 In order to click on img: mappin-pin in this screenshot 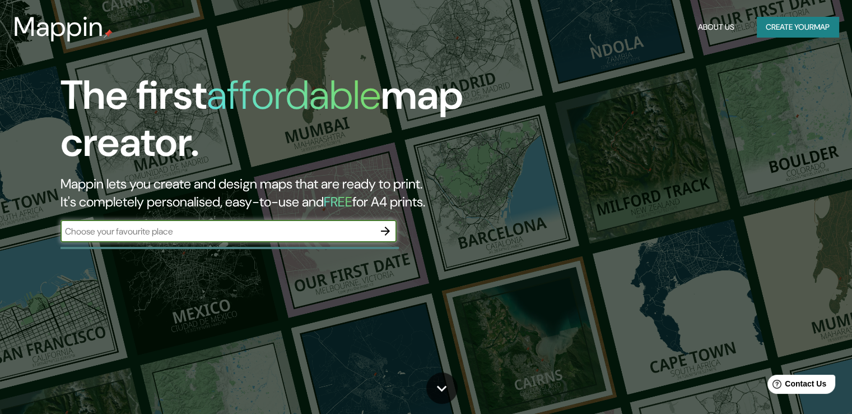, I will do `click(108, 34)`.